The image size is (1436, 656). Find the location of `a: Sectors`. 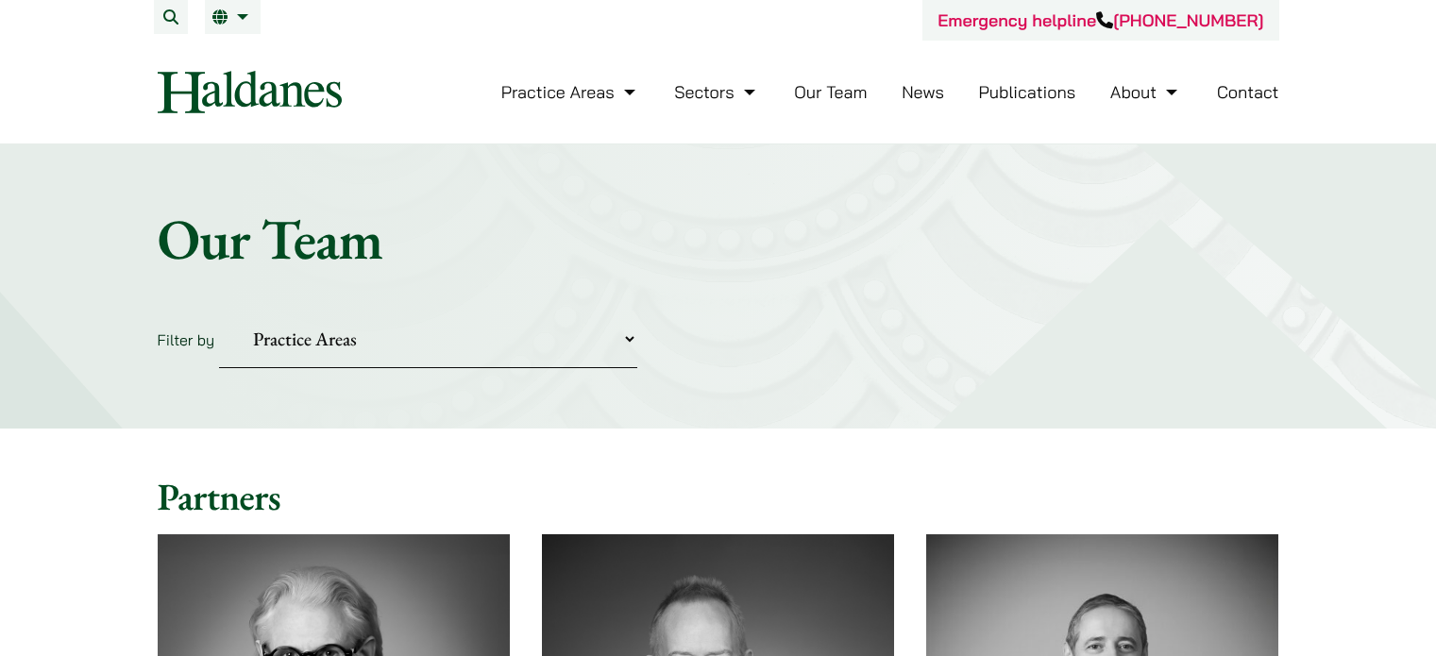

a: Sectors is located at coordinates (716, 92).